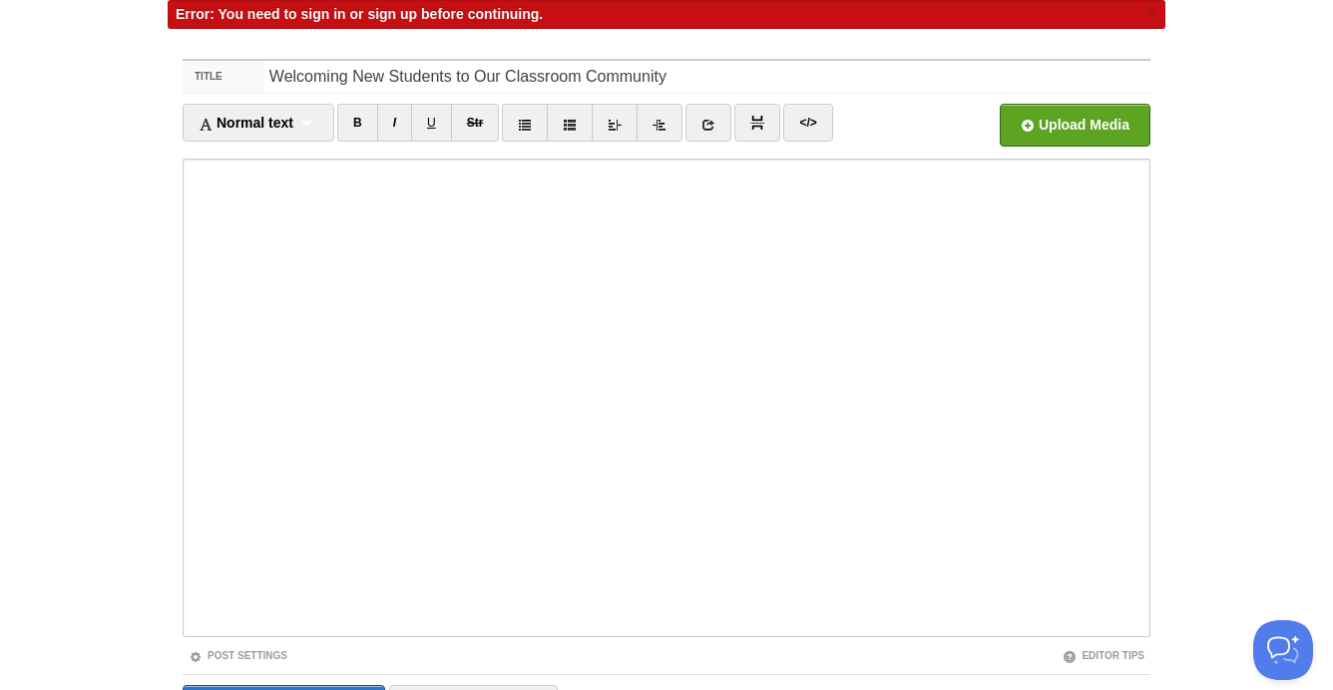  I want to click on label: Title, so click(222, 77).